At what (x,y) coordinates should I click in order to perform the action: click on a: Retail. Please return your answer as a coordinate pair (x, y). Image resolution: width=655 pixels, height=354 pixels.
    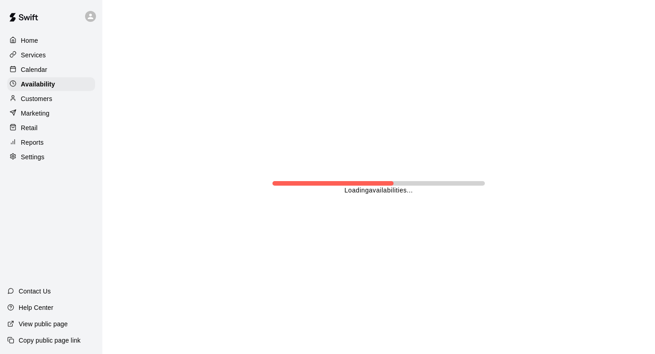
    Looking at the image, I should click on (51, 128).